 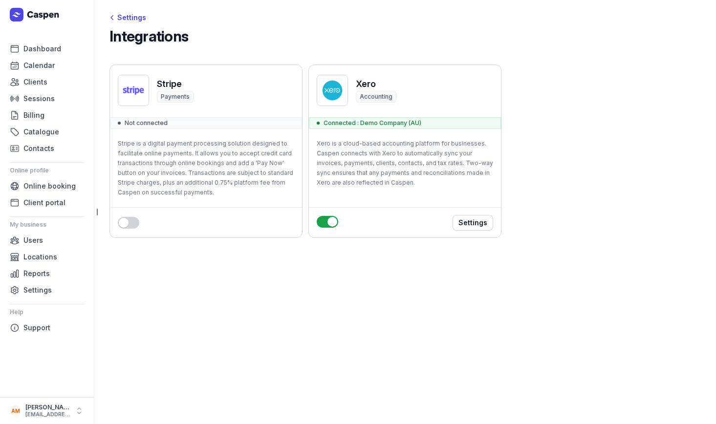 I want to click on span: Online booking, so click(x=49, y=186).